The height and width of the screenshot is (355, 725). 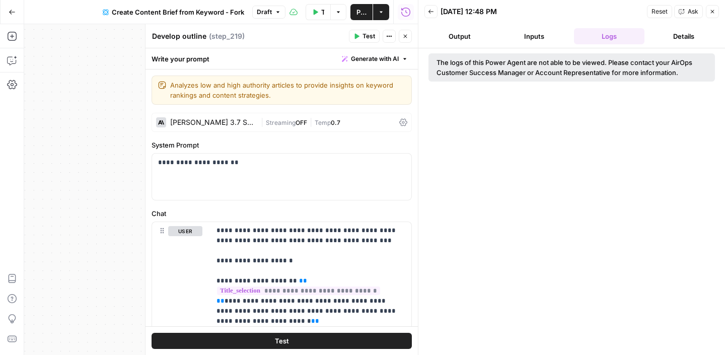 What do you see at coordinates (227, 36) in the screenshot?
I see `span: ( step_219 )` at bounding box center [227, 36].